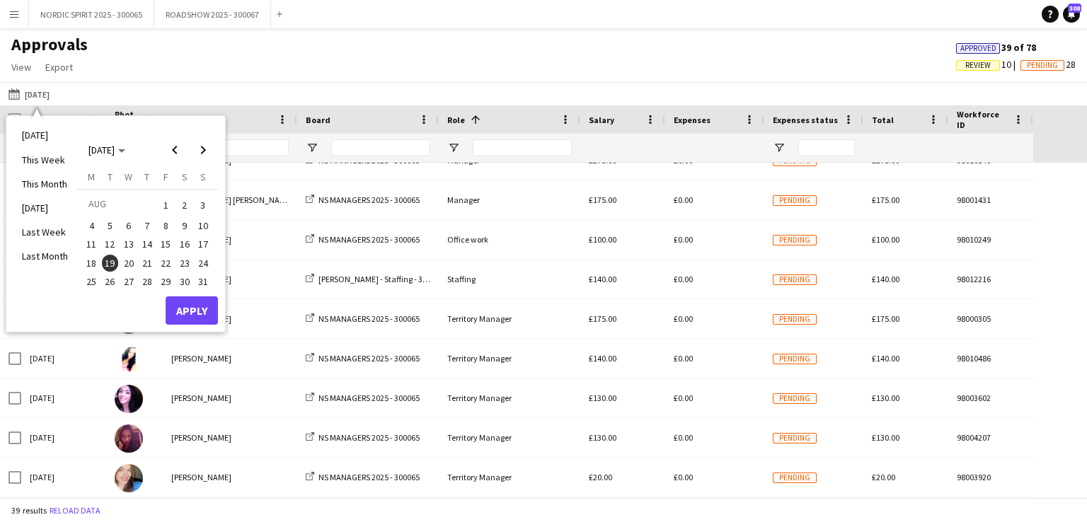 This screenshot has width=1087, height=522. I want to click on span: 39 of 78, so click(996, 47).